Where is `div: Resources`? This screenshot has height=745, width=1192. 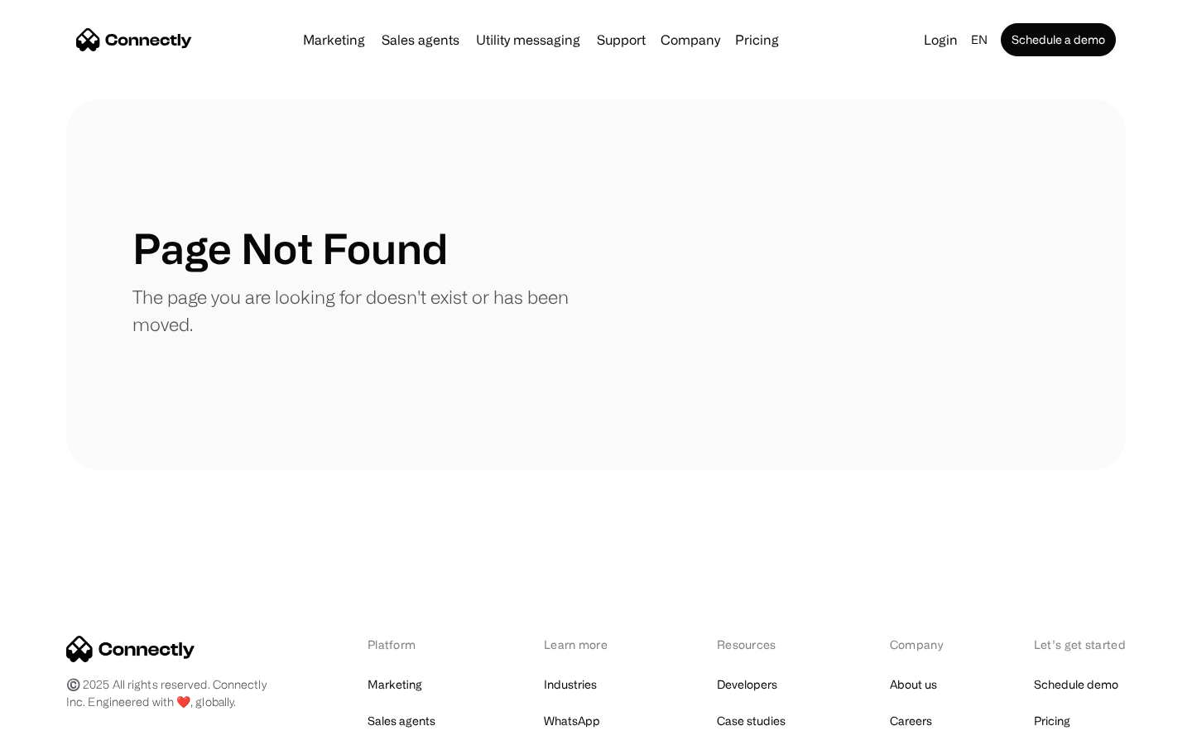
div: Resources is located at coordinates (760, 644).